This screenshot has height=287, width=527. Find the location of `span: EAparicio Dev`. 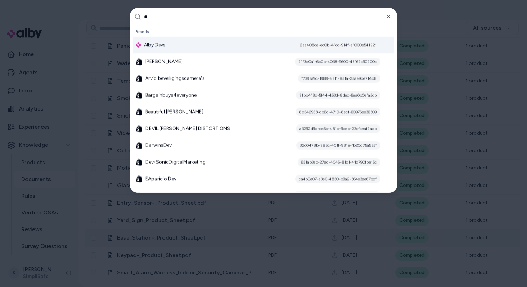

span: EAparicio Dev is located at coordinates (161, 179).